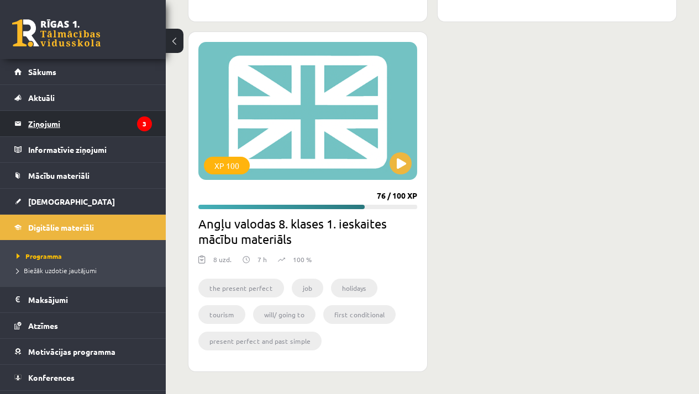  I want to click on li: will/ going to, so click(284, 315).